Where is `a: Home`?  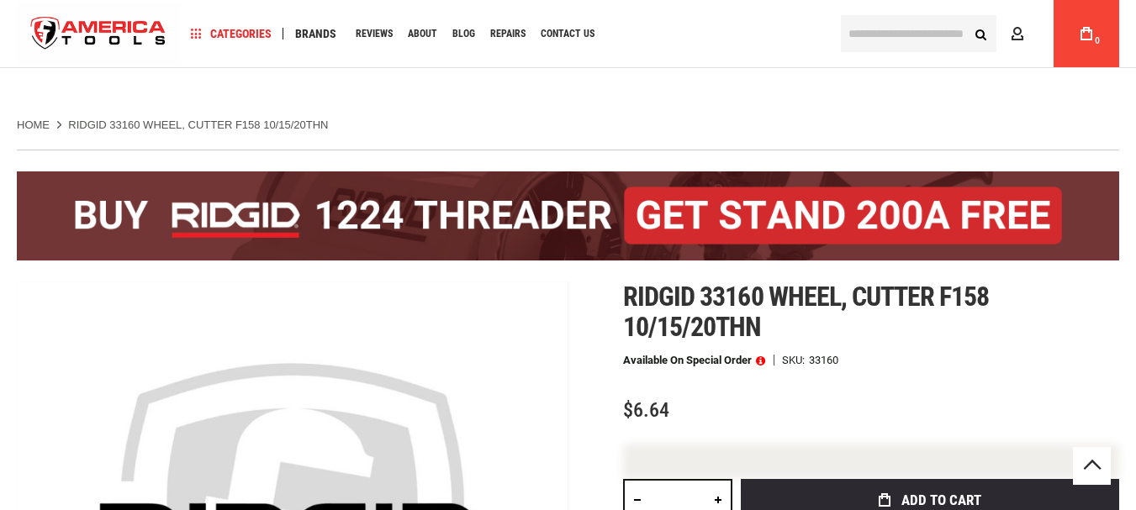 a: Home is located at coordinates (33, 125).